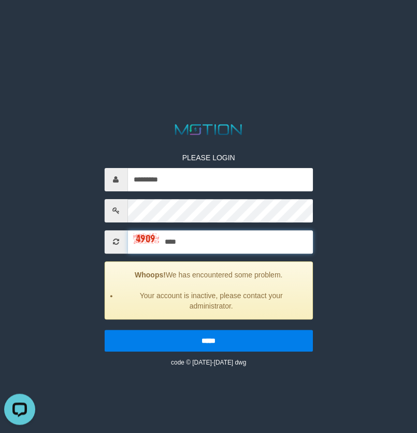 The width and height of the screenshot is (417, 433). Describe the element at coordinates (208, 158) in the screenshot. I see `p: PLEASE LOGIN` at that location.